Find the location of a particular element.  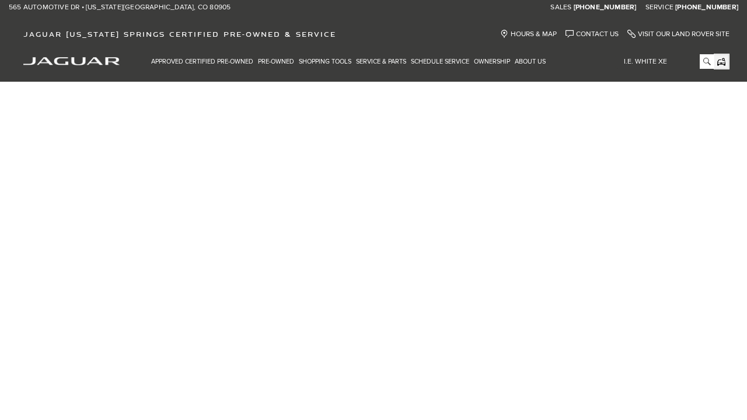

a: Visit Our Land Rover Site is located at coordinates (678, 34).